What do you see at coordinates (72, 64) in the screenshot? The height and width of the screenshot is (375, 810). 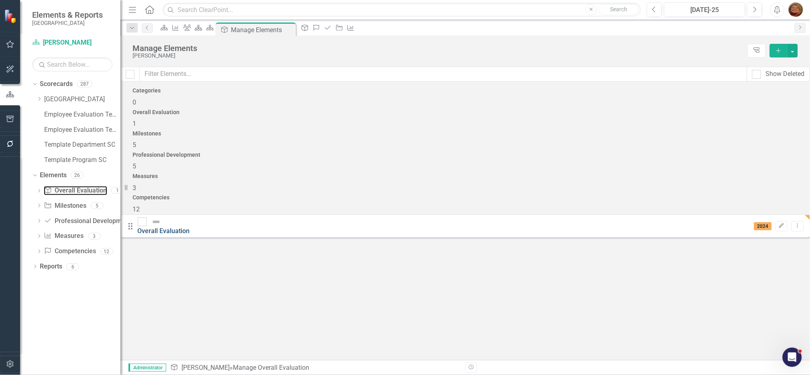 I see `input: Search Below...` at bounding box center [72, 64].